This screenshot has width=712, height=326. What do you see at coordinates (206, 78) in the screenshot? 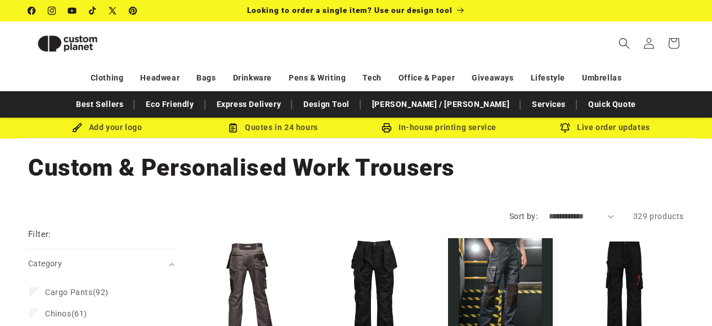
I see `a: Bags` at bounding box center [206, 78].